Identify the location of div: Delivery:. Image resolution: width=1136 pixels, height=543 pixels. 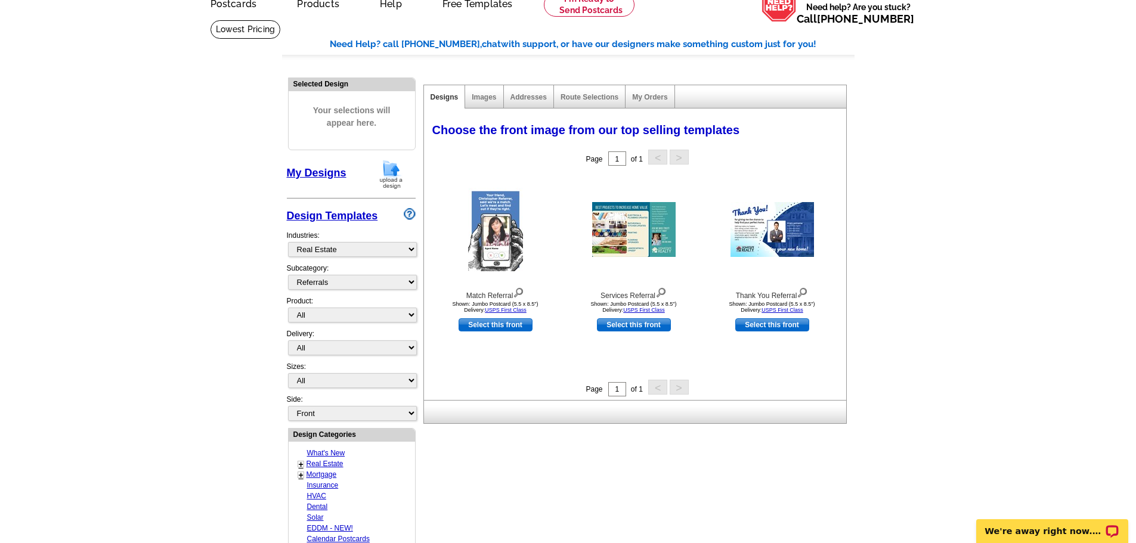
(351, 345).